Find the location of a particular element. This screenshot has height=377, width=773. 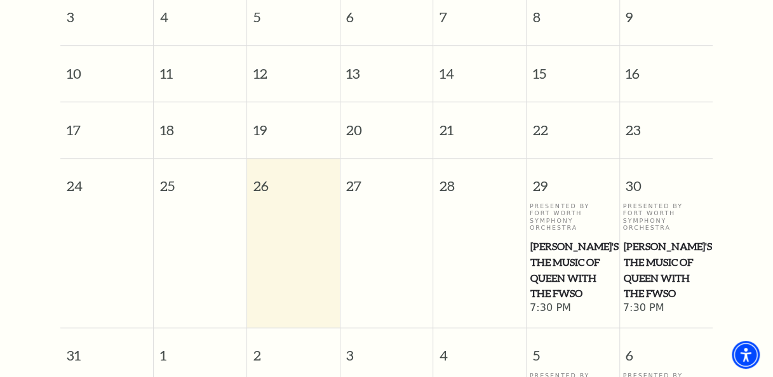

span: 12 is located at coordinates (293, 67).